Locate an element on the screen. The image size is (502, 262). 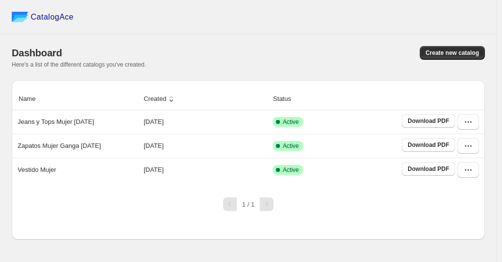
span: Here's a list of the different catalogs you've created. is located at coordinates (79, 65).